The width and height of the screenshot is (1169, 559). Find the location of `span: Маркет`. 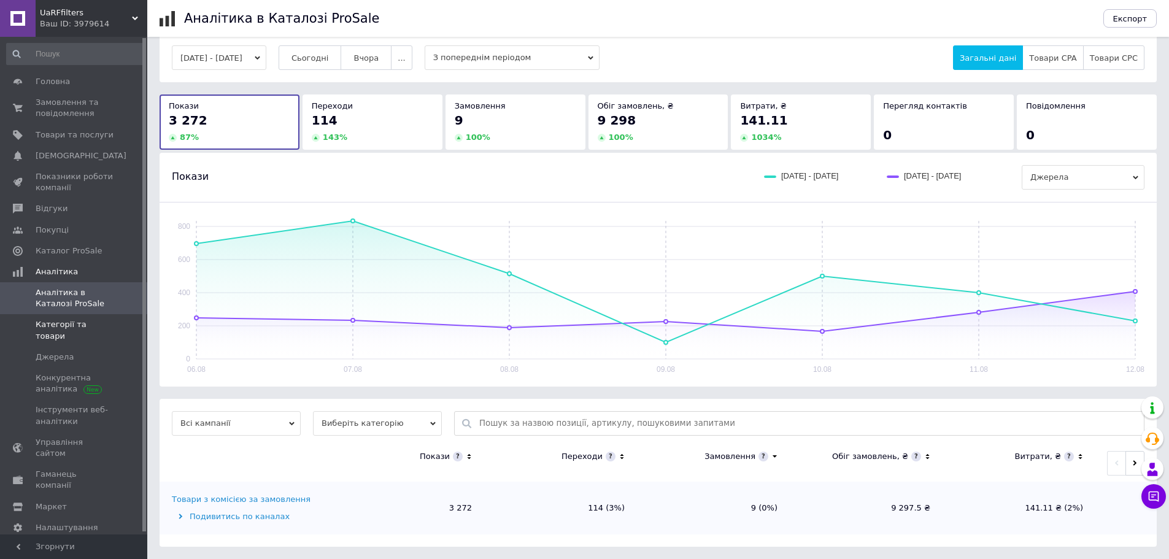

span: Маркет is located at coordinates (51, 507).